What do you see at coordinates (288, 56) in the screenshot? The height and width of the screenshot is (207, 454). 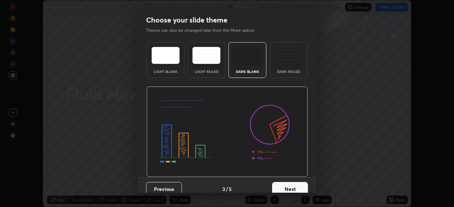 I see `img: darkRuledTheme.de295e13.svg` at bounding box center [288, 56].